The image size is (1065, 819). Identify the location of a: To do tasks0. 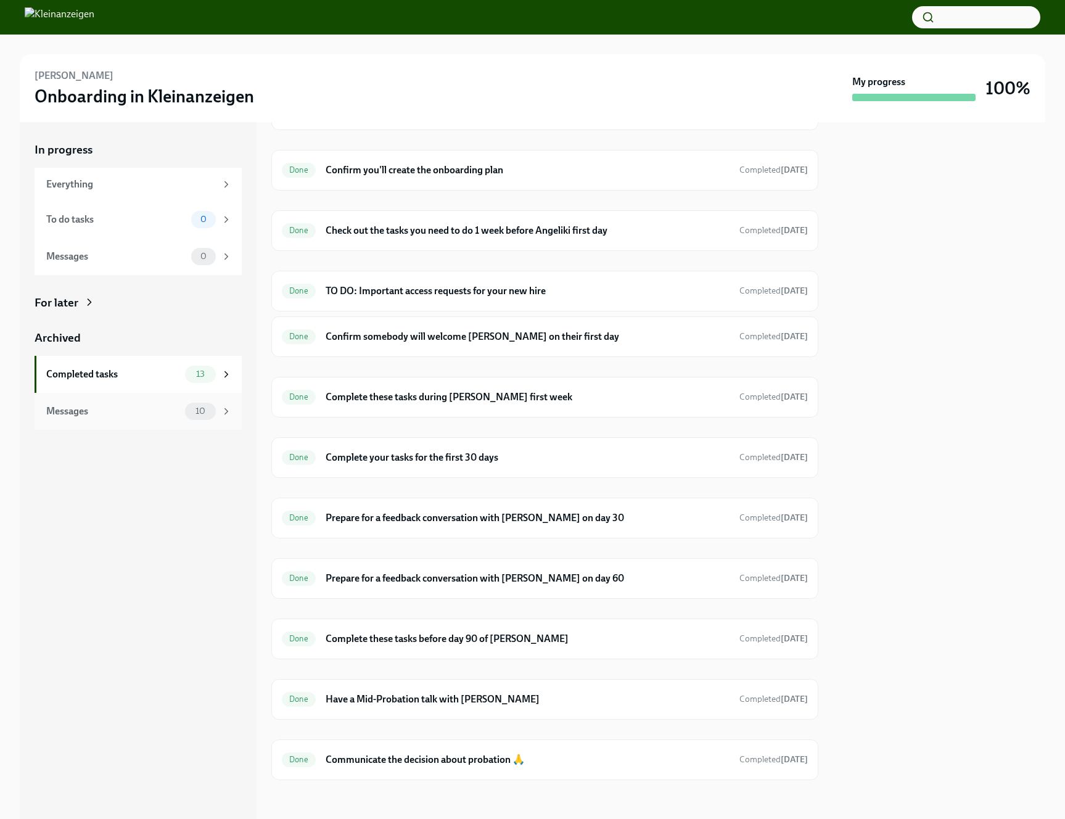
(138, 220).